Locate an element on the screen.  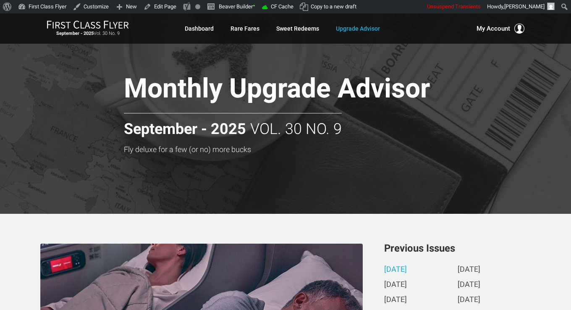
h3: Previous Issues is located at coordinates (458, 248).